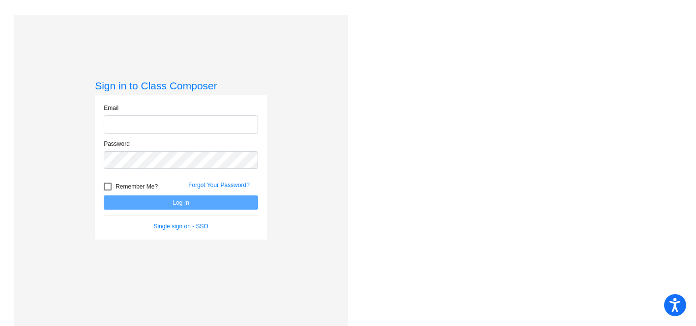 The image size is (696, 326). What do you see at coordinates (181, 202) in the screenshot?
I see `button: Log In` at bounding box center [181, 202].